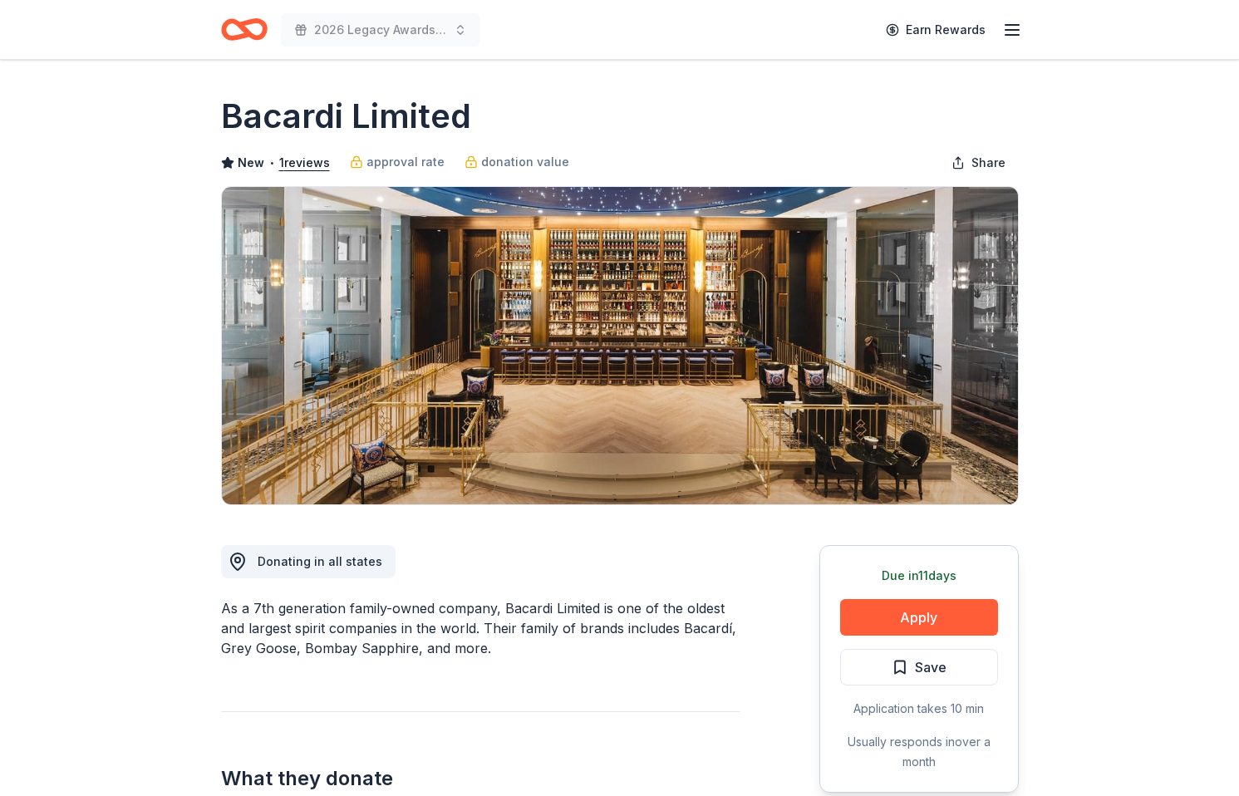  What do you see at coordinates (244, 29) in the screenshot?
I see `a: Home` at bounding box center [244, 29].